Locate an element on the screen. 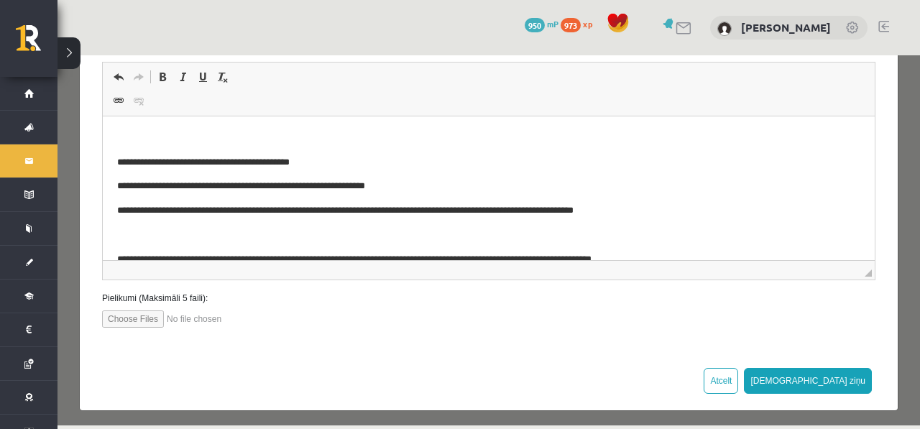 This screenshot has width=920, height=429. span: Перетащите для изменения размера is located at coordinates (811, 218).